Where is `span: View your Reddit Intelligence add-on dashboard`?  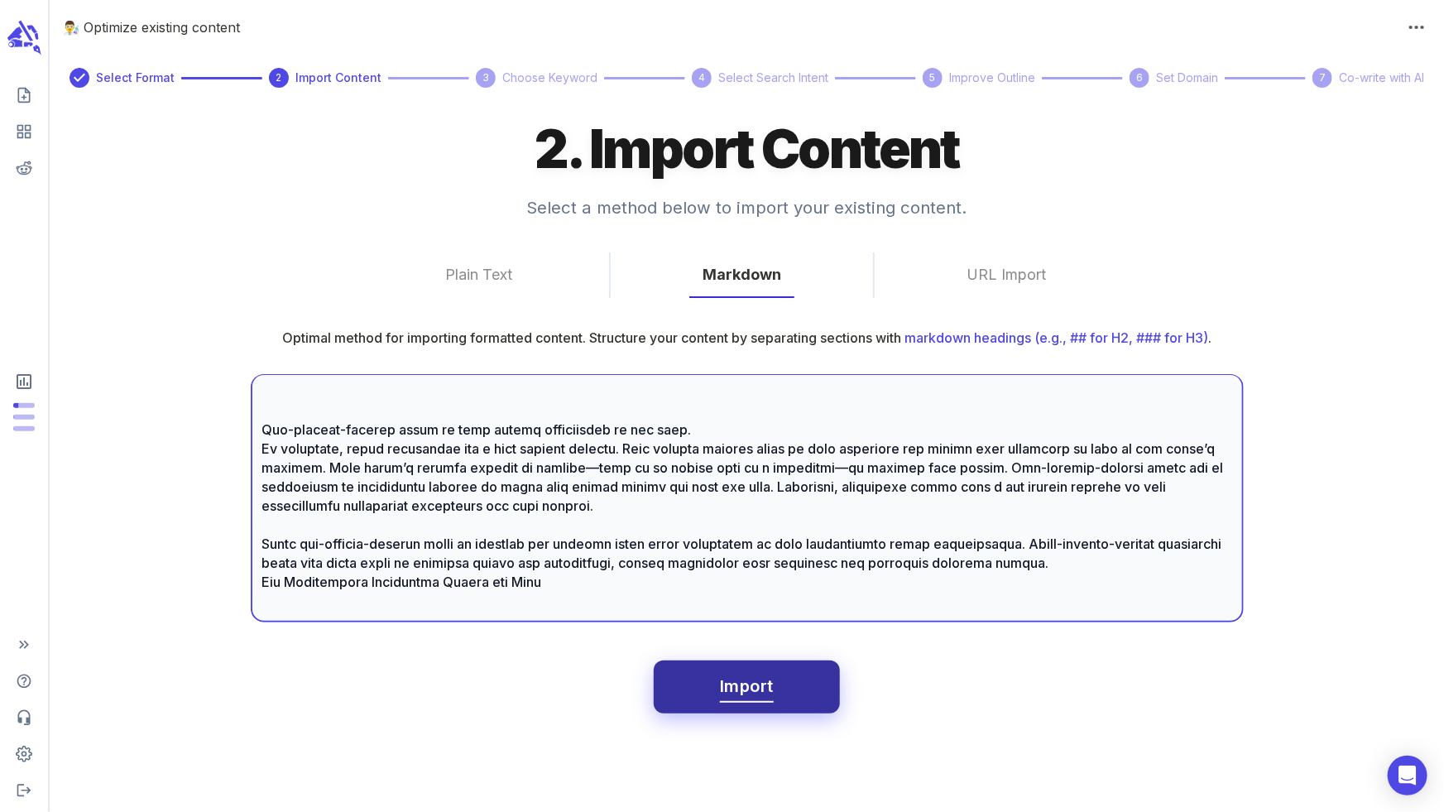
span: View your Reddit Intelligence add-on dashboard is located at coordinates (24, 168).